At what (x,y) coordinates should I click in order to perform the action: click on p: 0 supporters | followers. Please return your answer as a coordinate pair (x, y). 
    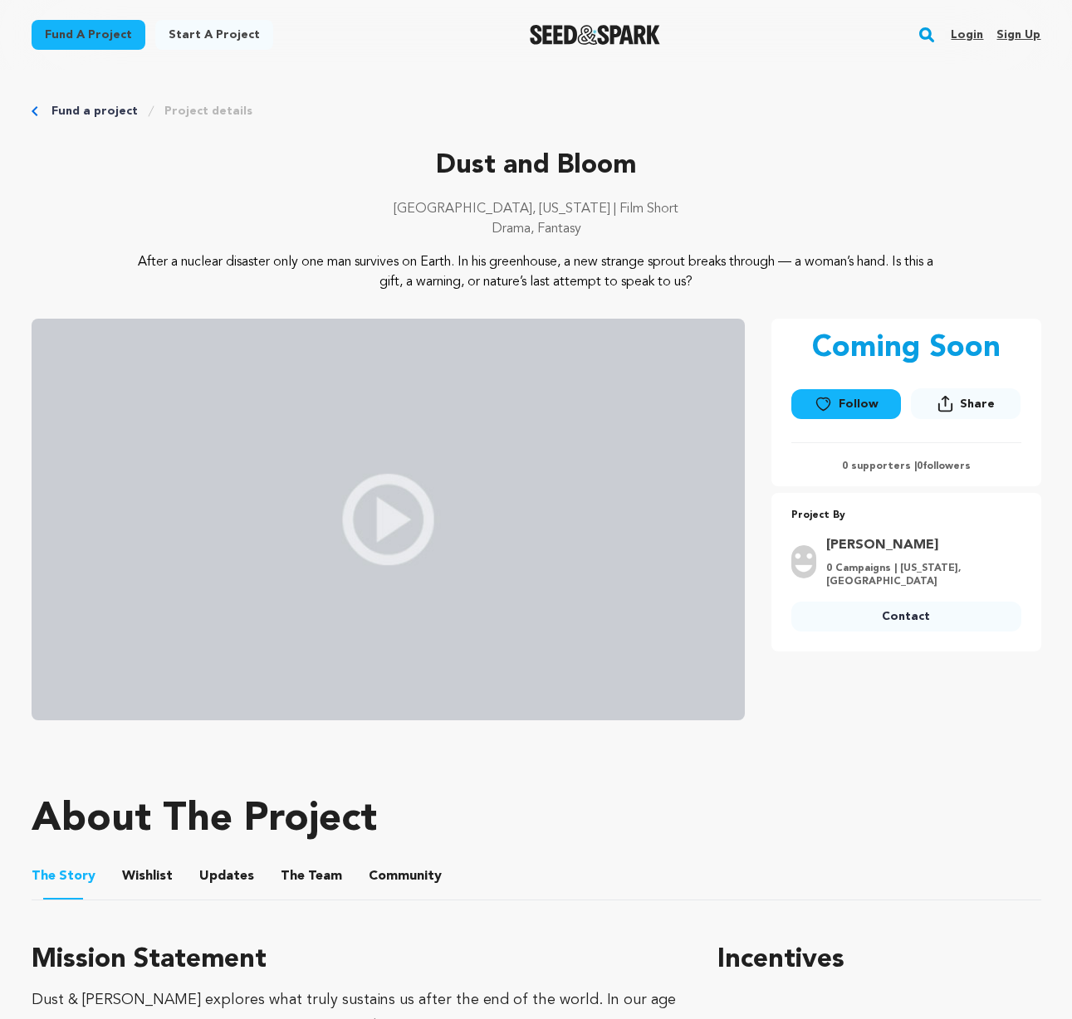
    Looking at the image, I should click on (906, 467).